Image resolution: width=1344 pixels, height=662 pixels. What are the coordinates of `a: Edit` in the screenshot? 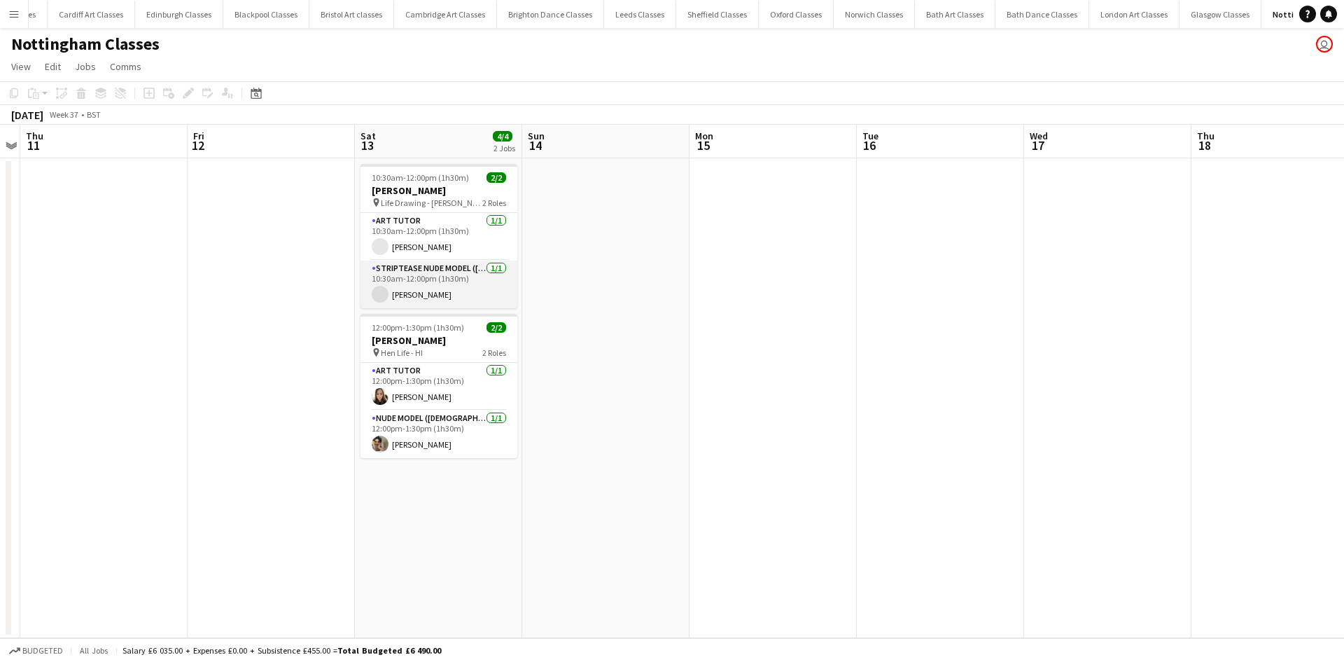 It's located at (53, 67).